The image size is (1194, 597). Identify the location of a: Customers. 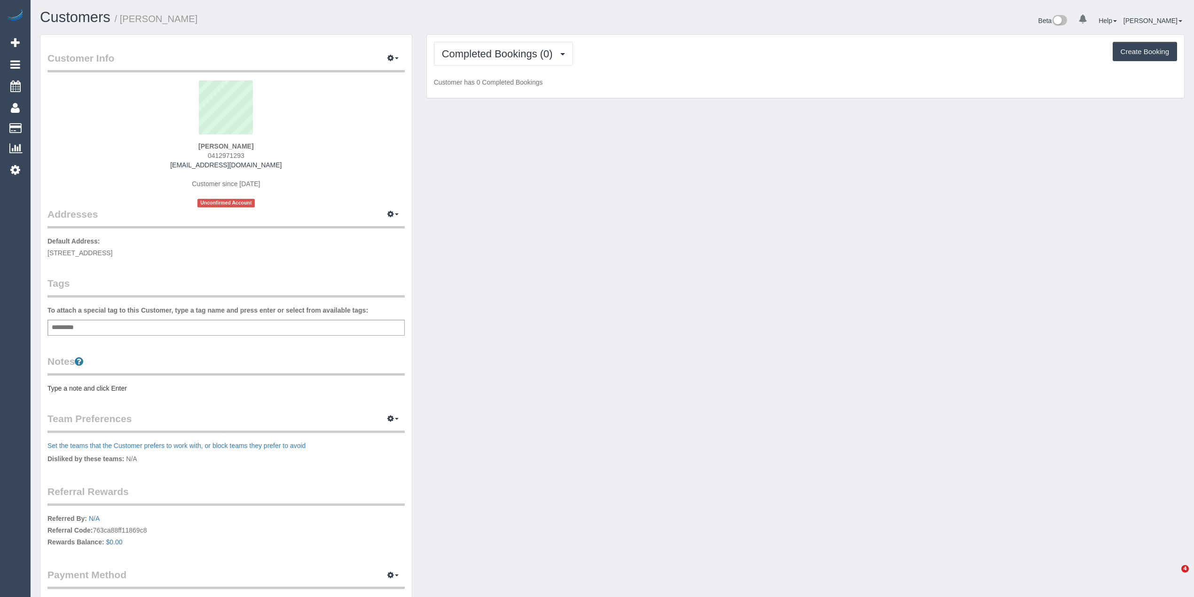
(75, 17).